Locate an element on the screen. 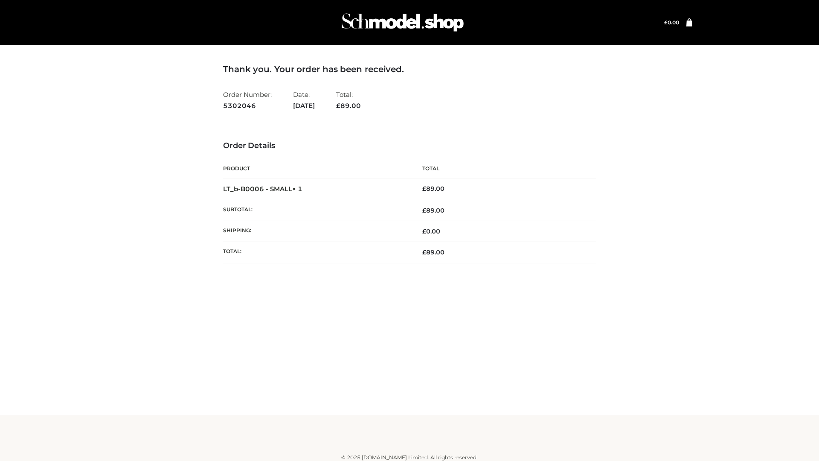 This screenshot has width=819, height=461. a: Schmodel Admin 964 is located at coordinates (403, 22).